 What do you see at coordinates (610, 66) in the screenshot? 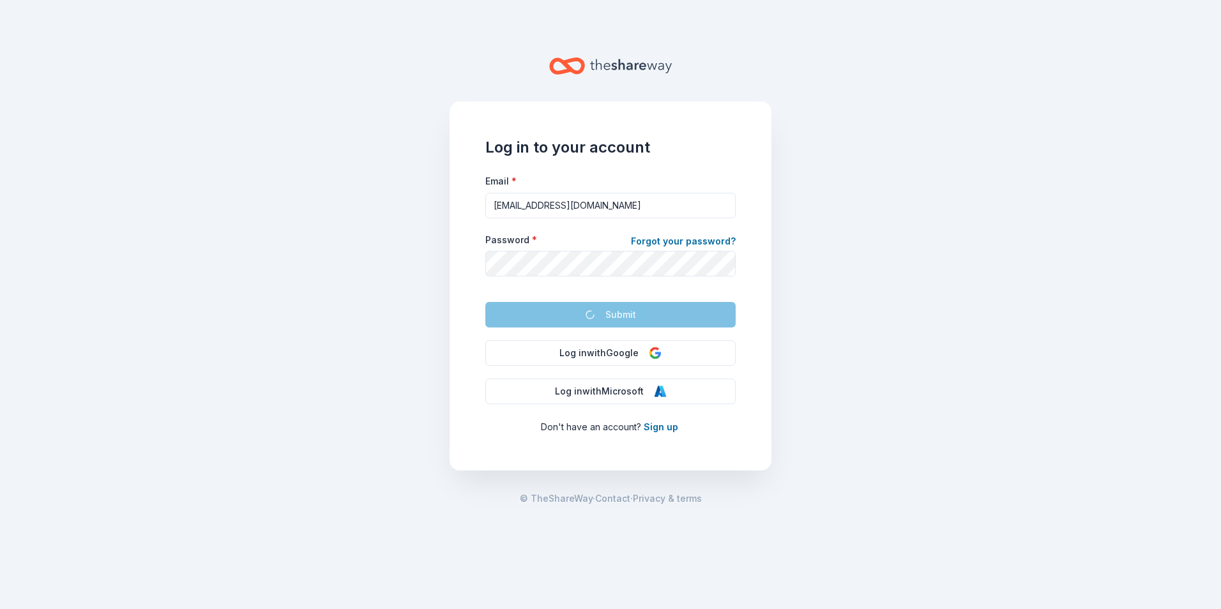
I see `a: Home` at bounding box center [610, 66].